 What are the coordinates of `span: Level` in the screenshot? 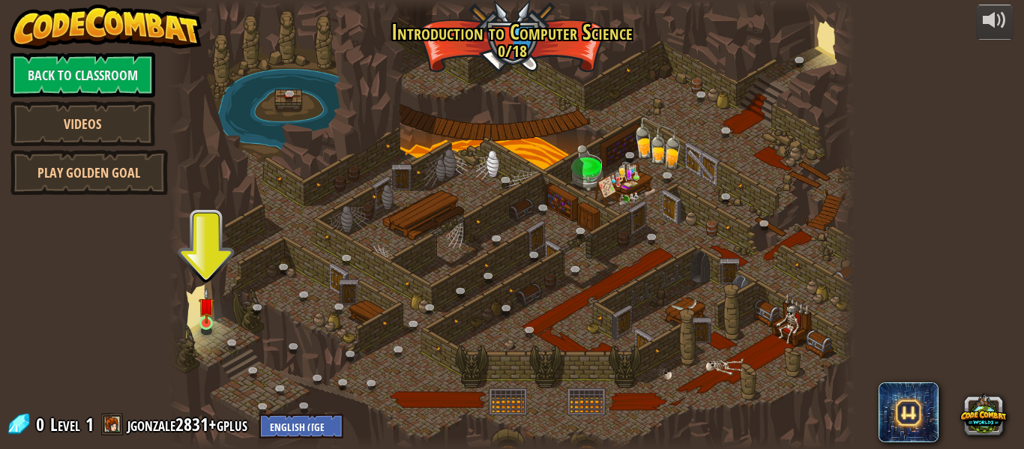 It's located at (65, 424).